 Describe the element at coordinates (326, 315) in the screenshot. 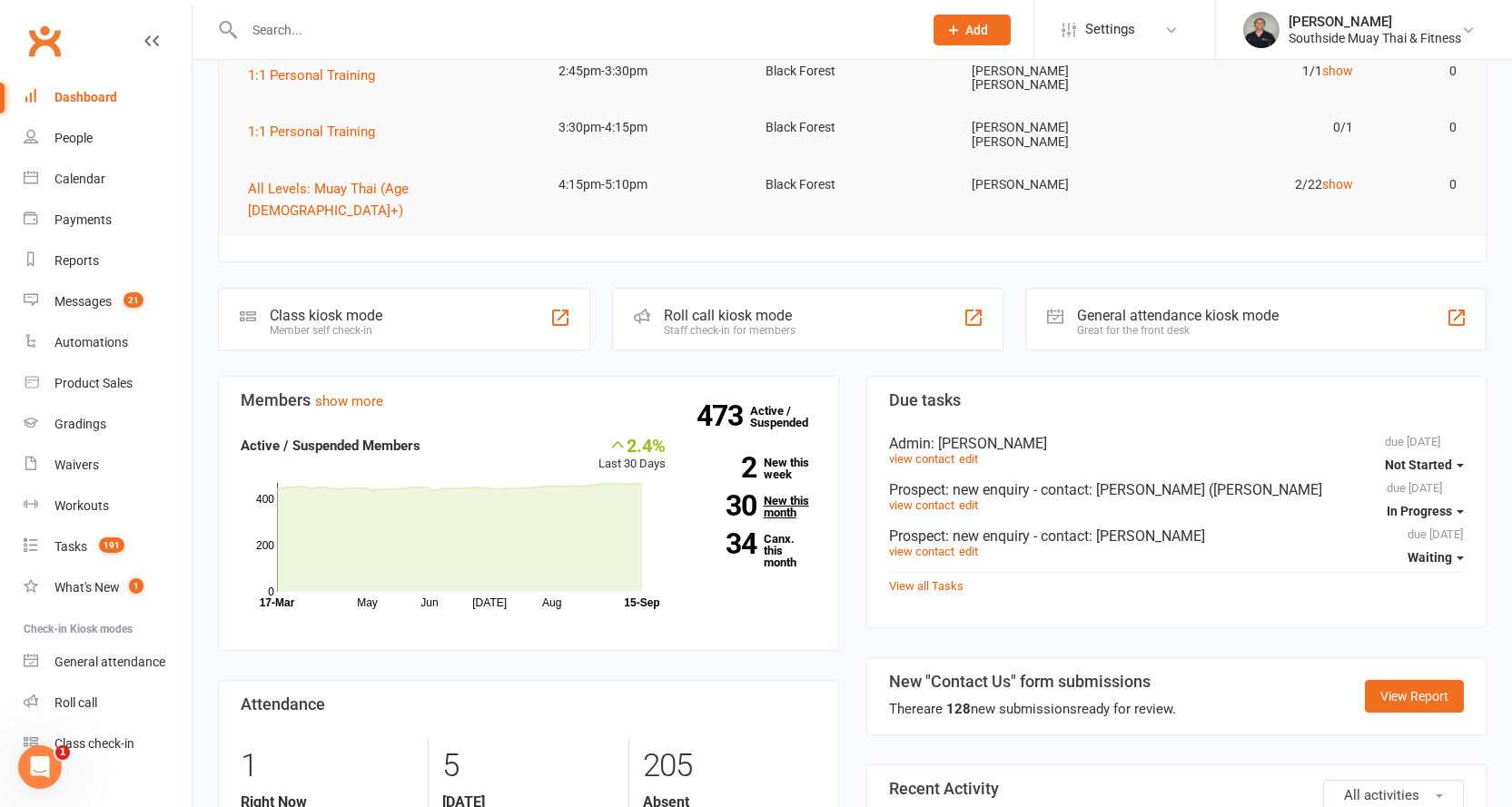

I see `div: Class kiosk mode` at that location.